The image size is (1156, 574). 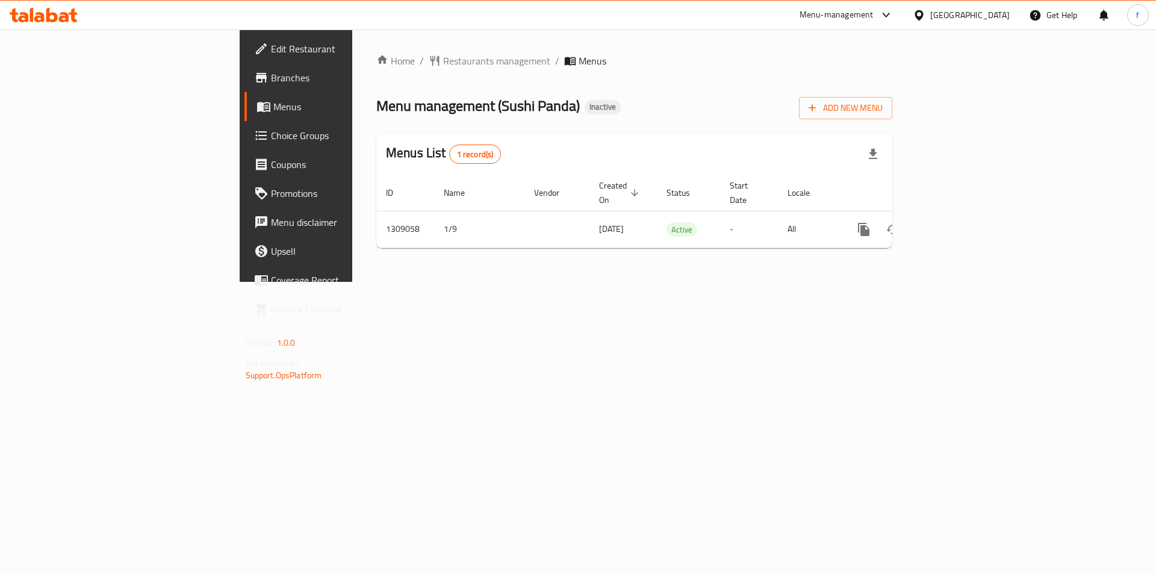 What do you see at coordinates (682, 229) in the screenshot?
I see `span: Active` at bounding box center [682, 229].